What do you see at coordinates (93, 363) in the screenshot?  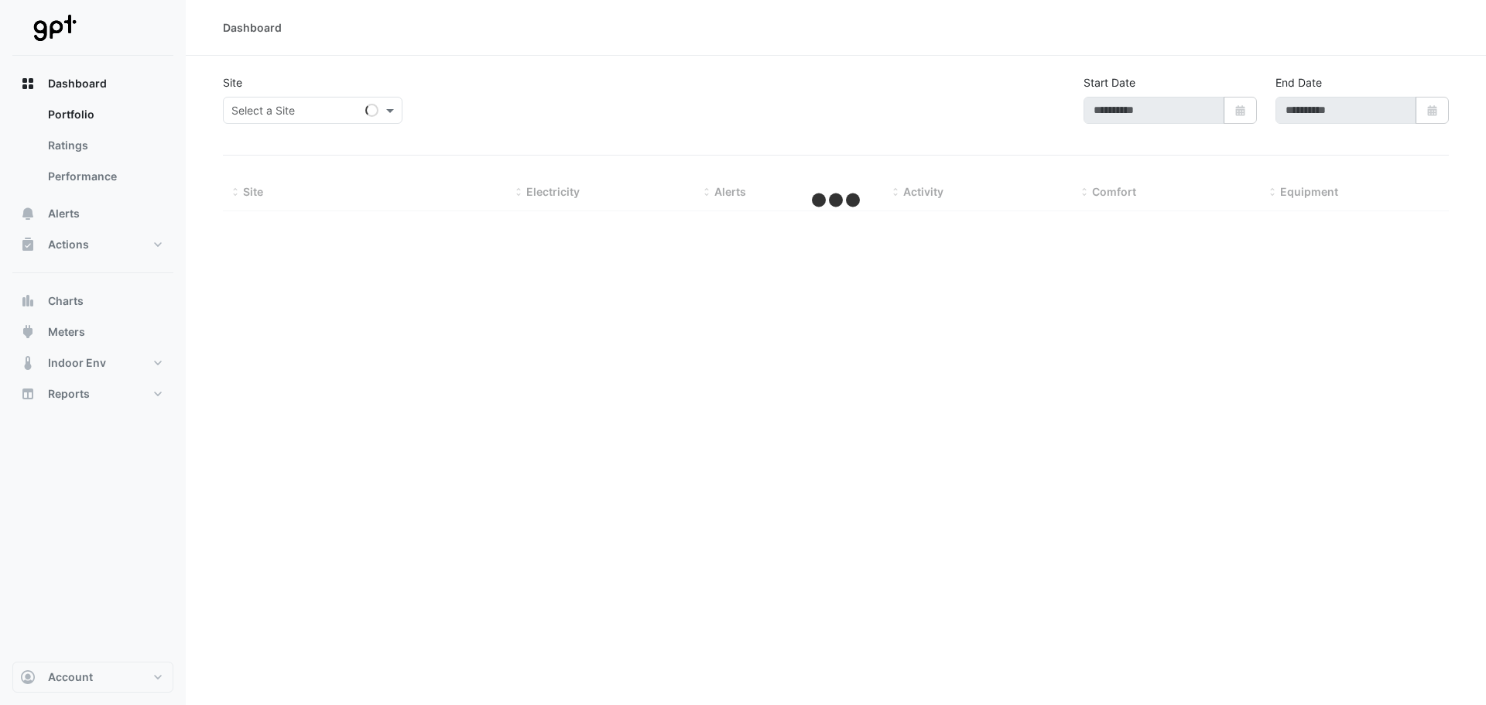 I see `button: Indoor Env` at bounding box center [93, 363].